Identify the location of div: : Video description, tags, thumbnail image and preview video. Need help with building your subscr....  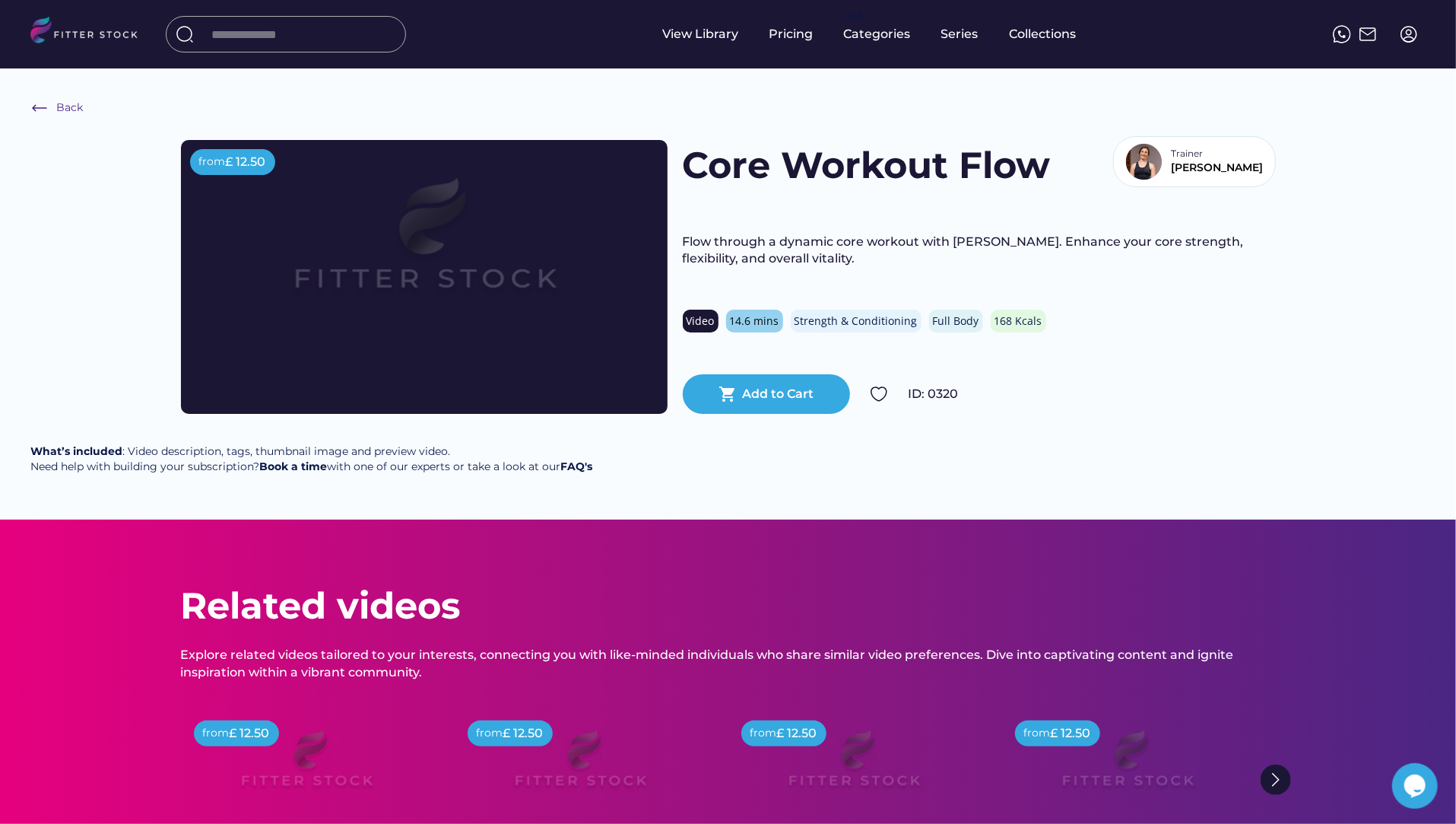
(311, 458).